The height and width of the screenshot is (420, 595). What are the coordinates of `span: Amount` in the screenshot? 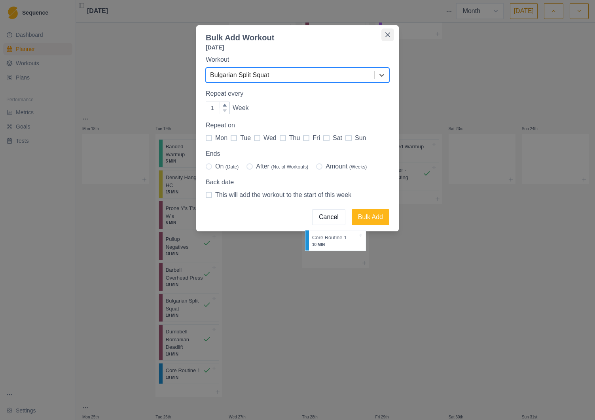 It's located at (346, 166).